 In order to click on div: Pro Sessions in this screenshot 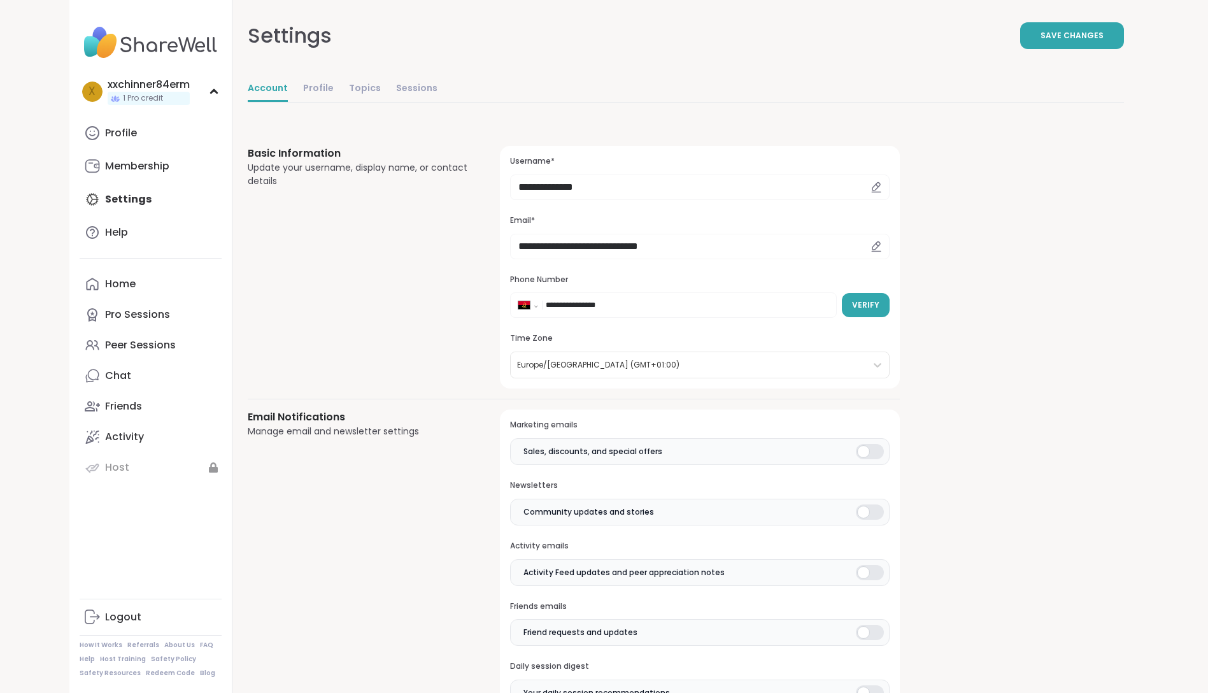, I will do `click(138, 315)`.